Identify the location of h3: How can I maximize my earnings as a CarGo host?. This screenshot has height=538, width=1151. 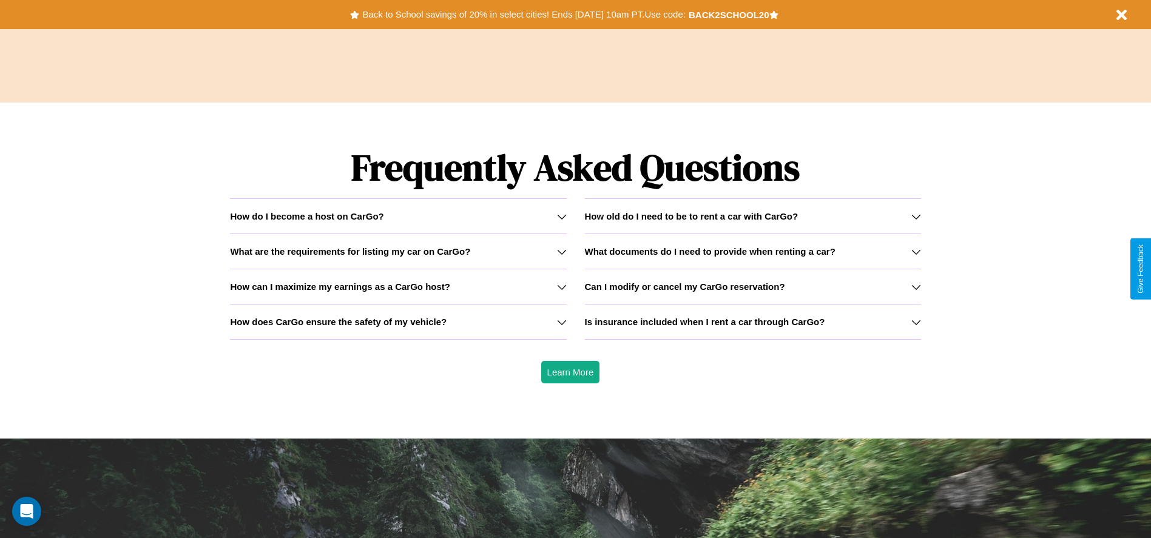
(340, 286).